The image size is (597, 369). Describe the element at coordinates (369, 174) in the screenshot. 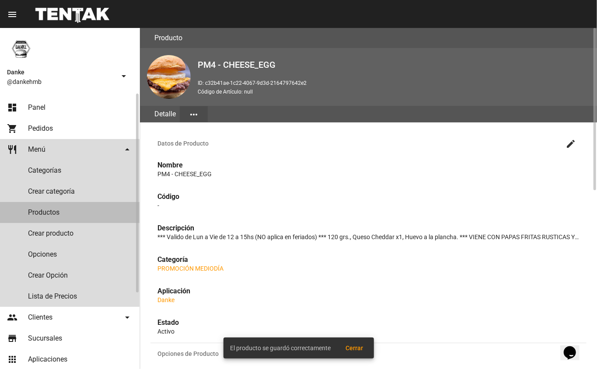

I see `p: PM4 - CHEESE_EGG` at that location.